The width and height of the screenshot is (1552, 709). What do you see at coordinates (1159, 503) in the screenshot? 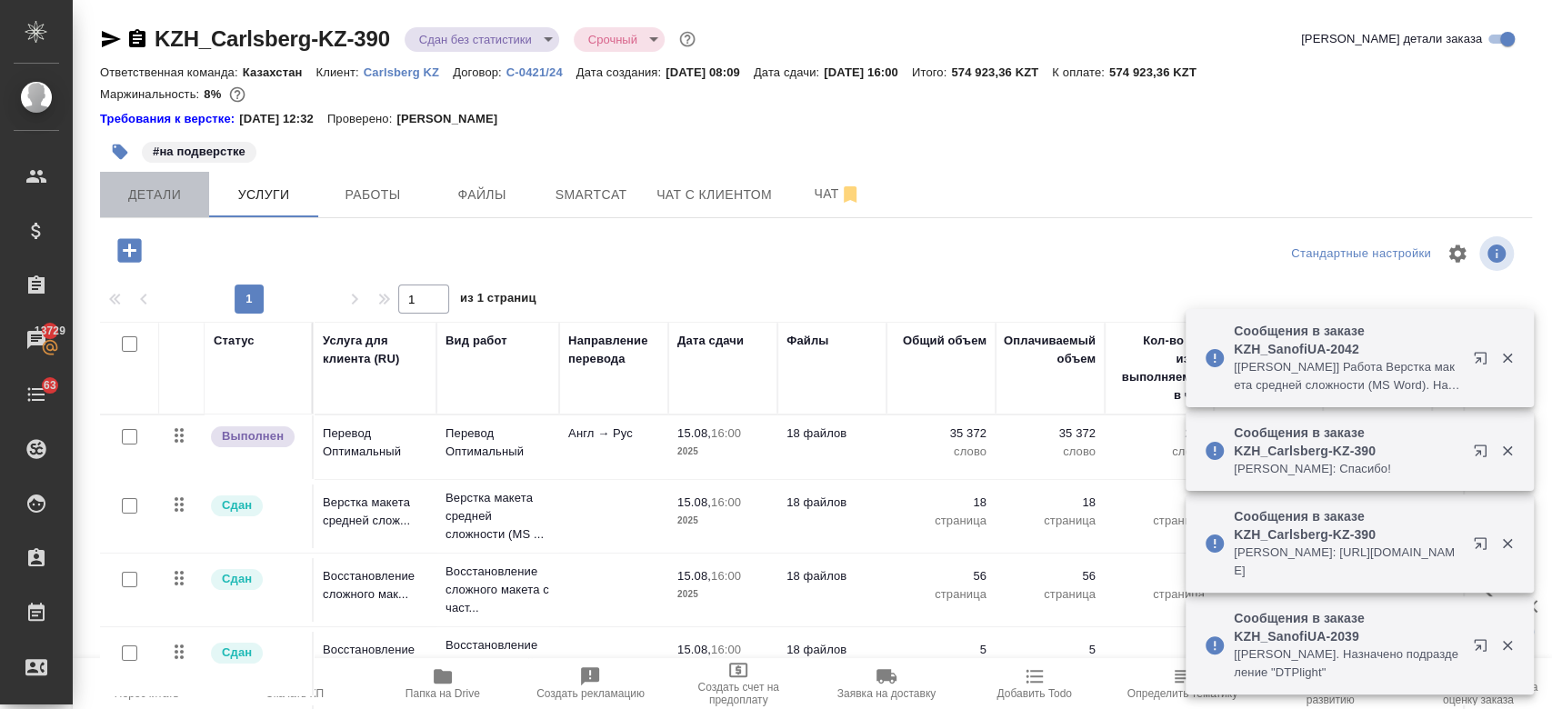
I see `p: 12` at bounding box center [1159, 503].